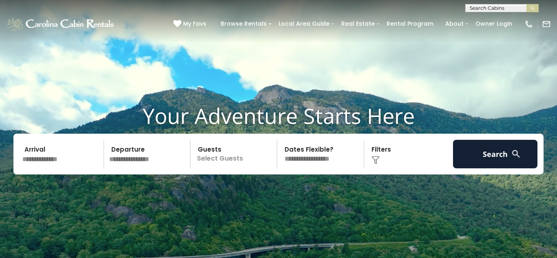 This screenshot has width=557, height=258. I want to click on img: White-1-1-2.png, so click(61, 24).